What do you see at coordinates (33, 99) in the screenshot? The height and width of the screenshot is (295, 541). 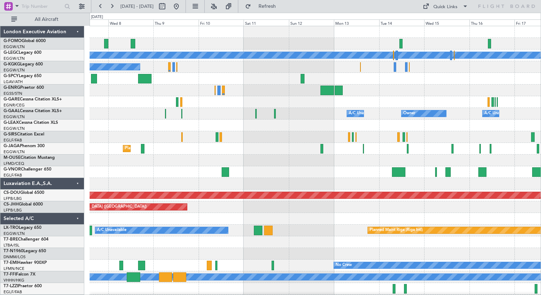 I see `a: G-GARECessna Citation XLS+` at bounding box center [33, 99].